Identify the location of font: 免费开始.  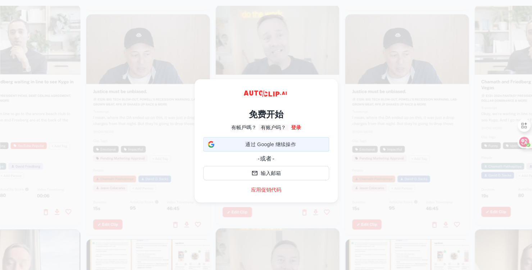
(266, 114).